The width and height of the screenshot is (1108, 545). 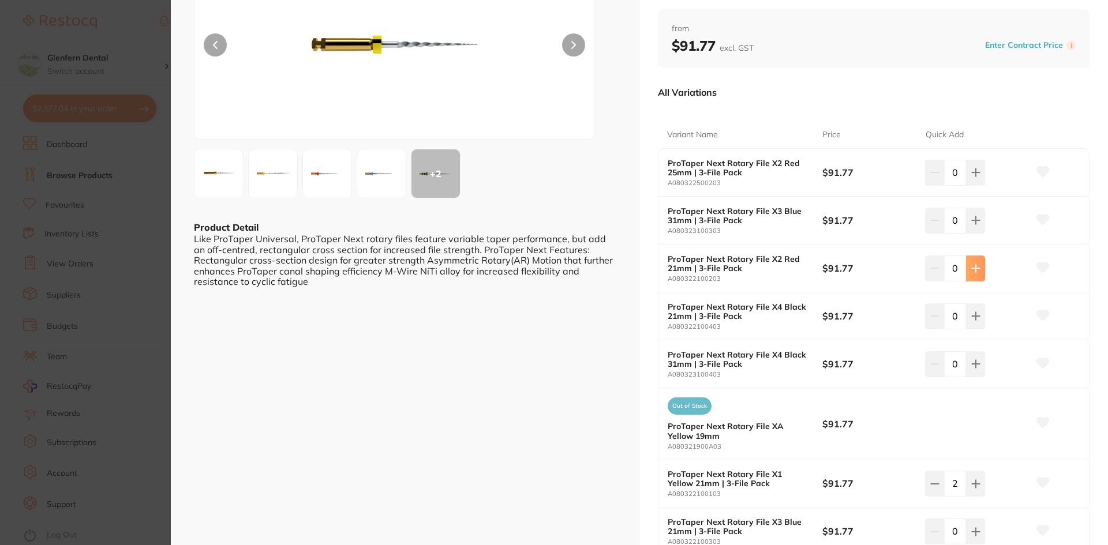 What do you see at coordinates (687, 92) in the screenshot?
I see `p: All Variations` at bounding box center [687, 92].